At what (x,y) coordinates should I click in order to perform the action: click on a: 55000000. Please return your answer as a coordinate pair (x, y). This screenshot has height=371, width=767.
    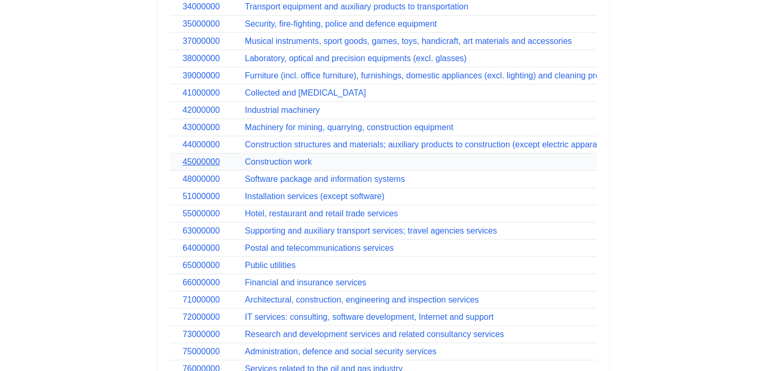
    Looking at the image, I should click on (201, 213).